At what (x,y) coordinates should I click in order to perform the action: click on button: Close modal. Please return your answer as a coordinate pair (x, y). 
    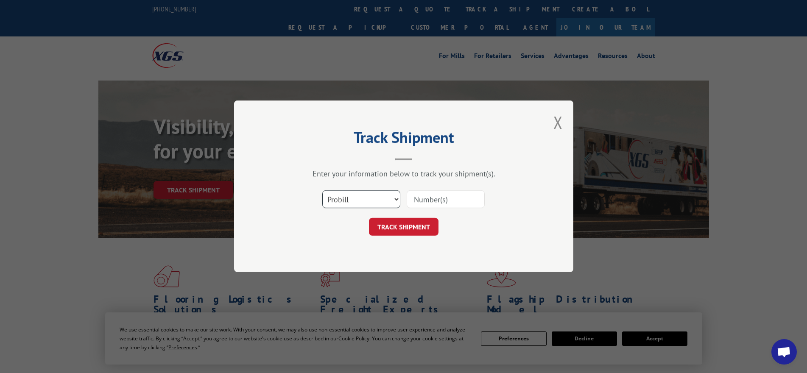
    Looking at the image, I should click on (558, 122).